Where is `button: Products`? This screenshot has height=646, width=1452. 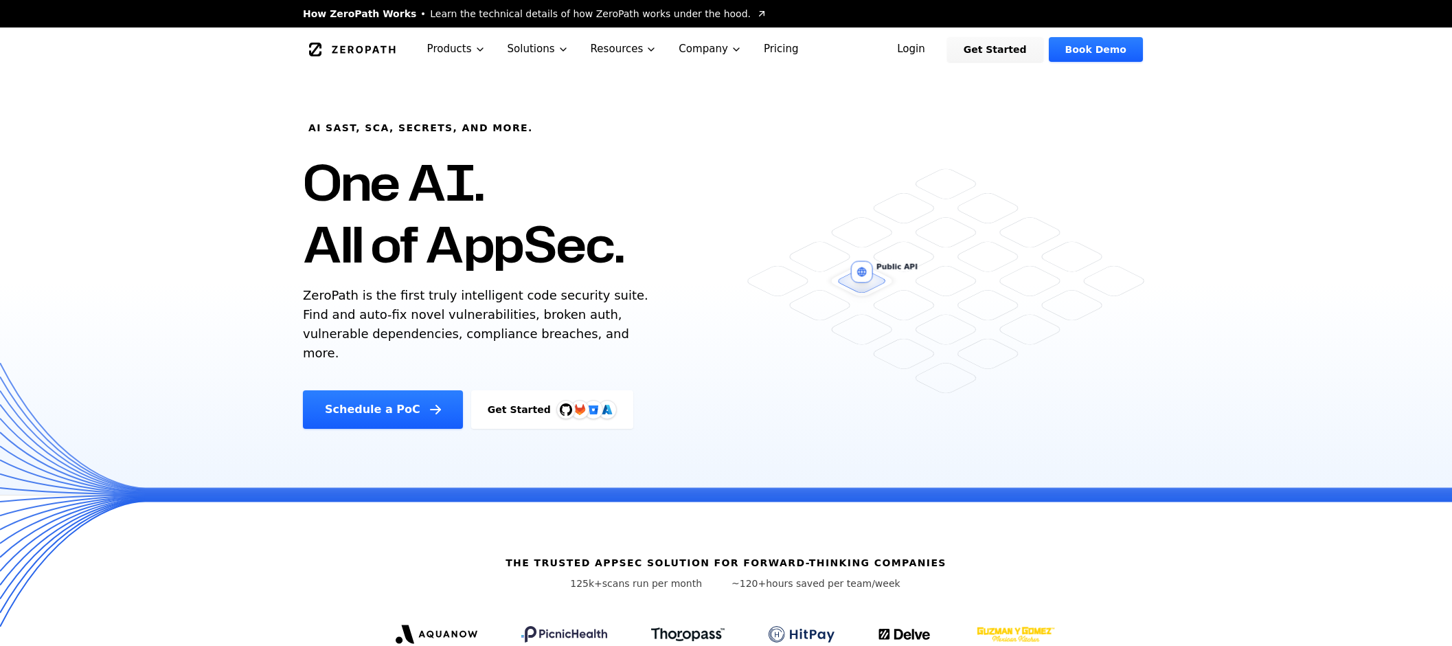
button: Products is located at coordinates (456, 49).